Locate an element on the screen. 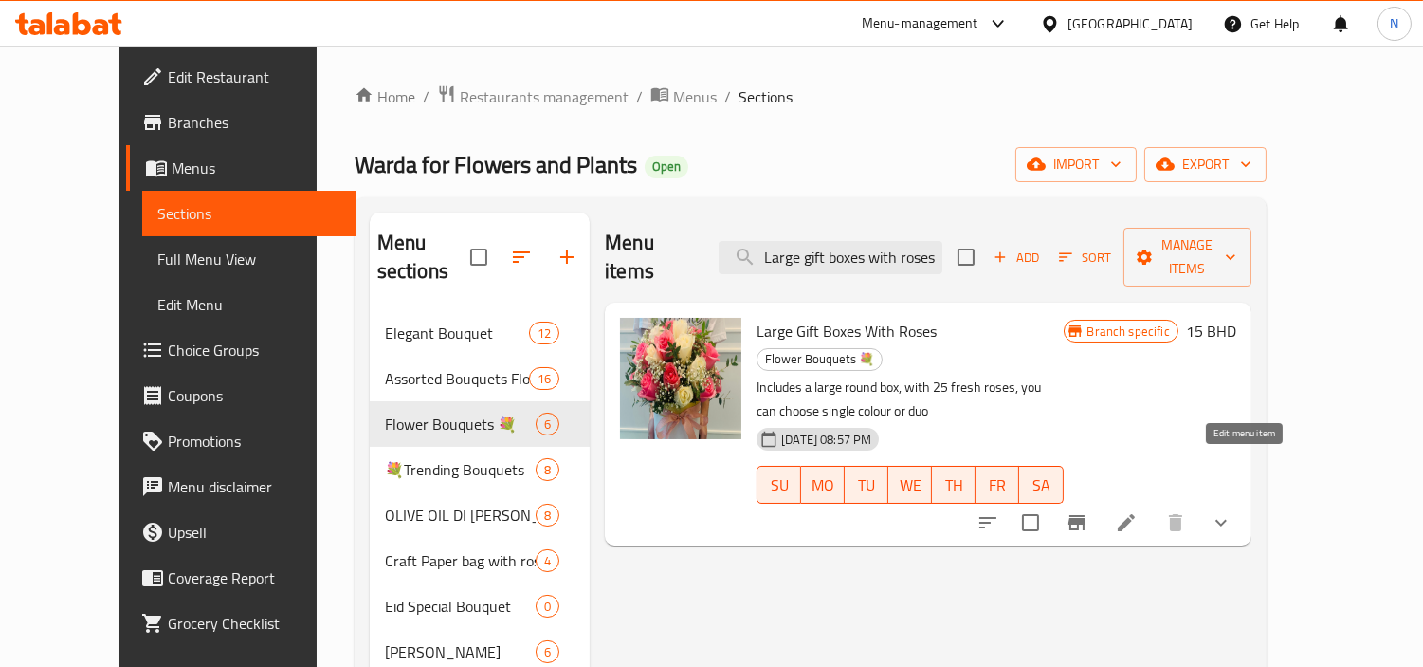  span: Branches is located at coordinates (254, 122).